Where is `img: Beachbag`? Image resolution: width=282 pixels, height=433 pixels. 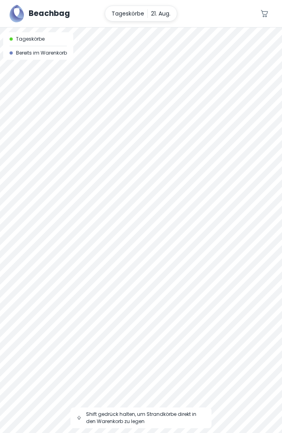 img: Beachbag is located at coordinates (17, 14).